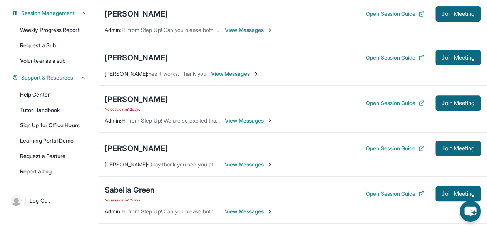  Describe the element at coordinates (16, 201) in the screenshot. I see `img: user-img` at that location.